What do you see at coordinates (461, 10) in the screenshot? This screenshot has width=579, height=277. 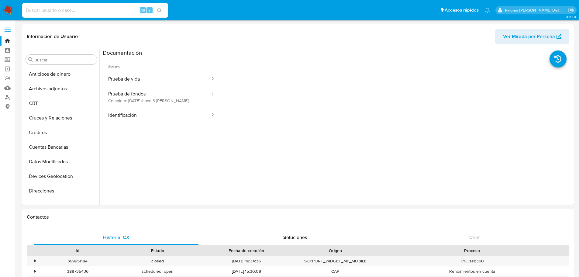 I see `span: Accesos rápidos` at bounding box center [461, 10].